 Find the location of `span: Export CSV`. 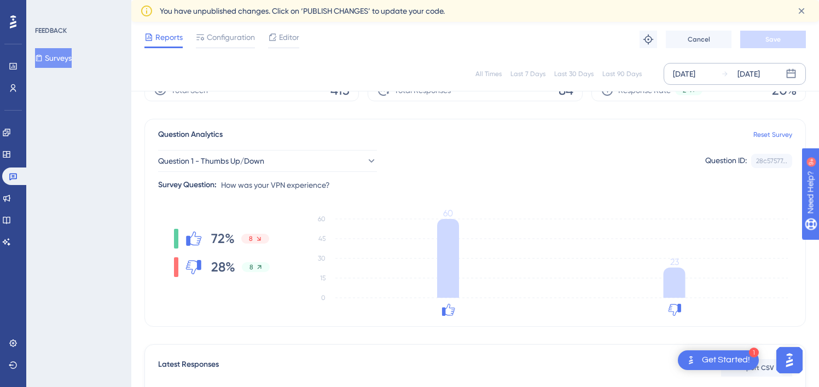

span: Export CSV is located at coordinates (757, 368).